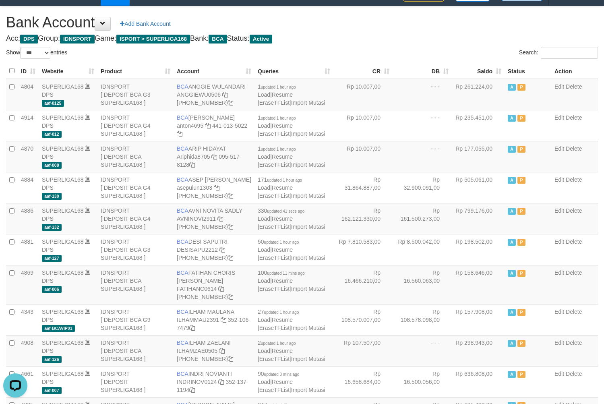 This screenshot has height=404, width=604. What do you see at coordinates (422, 381) in the screenshot?
I see `td: Rp 16.500.056,00` at bounding box center [422, 381].